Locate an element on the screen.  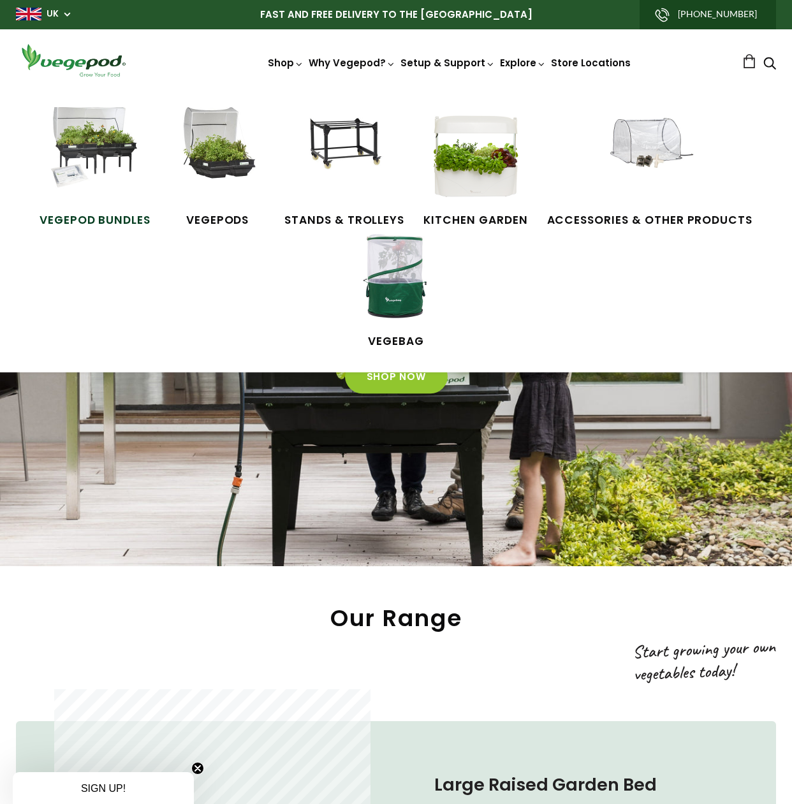
img: Vegepod is located at coordinates (73, 60).